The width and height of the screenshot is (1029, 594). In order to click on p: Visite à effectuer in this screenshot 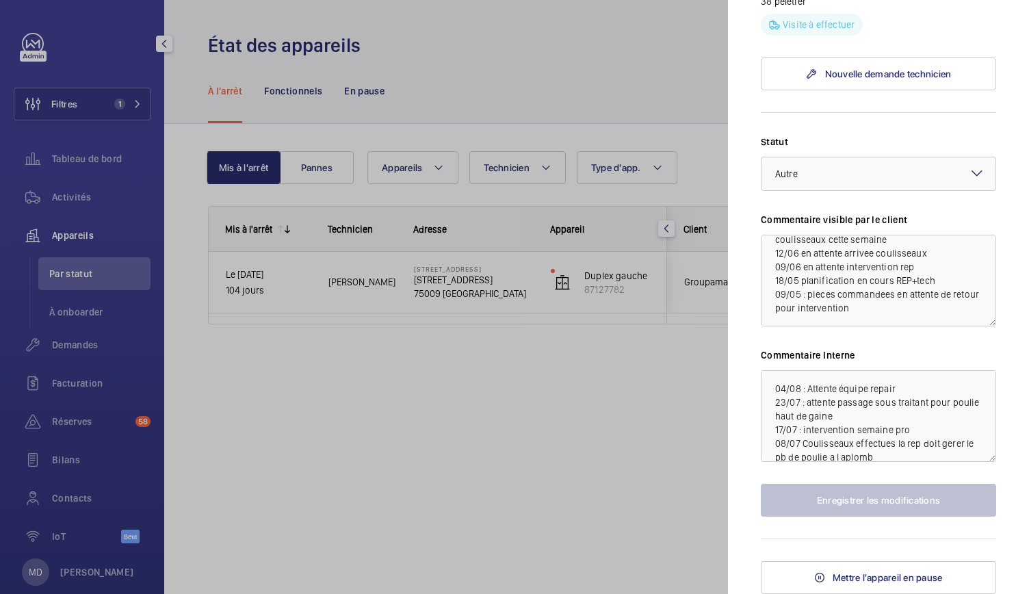, I will do `click(818, 25)`.